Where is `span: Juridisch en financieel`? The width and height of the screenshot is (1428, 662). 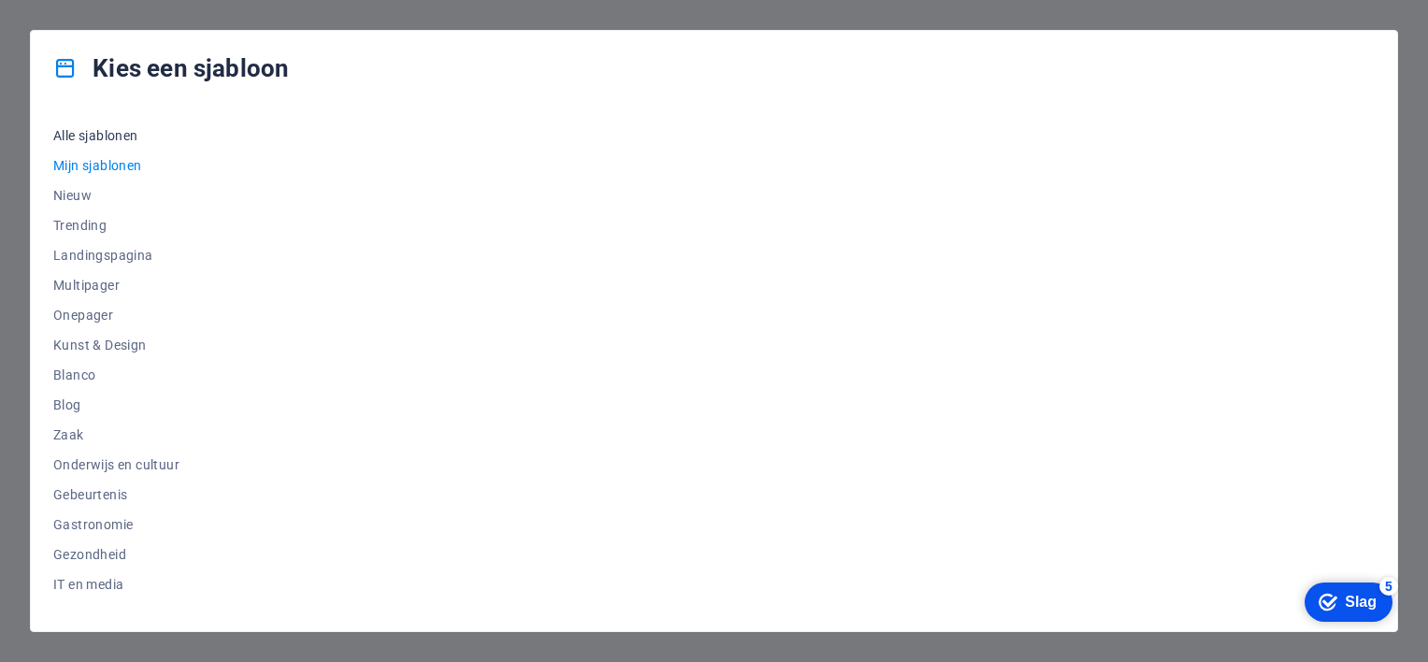
span: Juridisch en financieel is located at coordinates (121, 614).